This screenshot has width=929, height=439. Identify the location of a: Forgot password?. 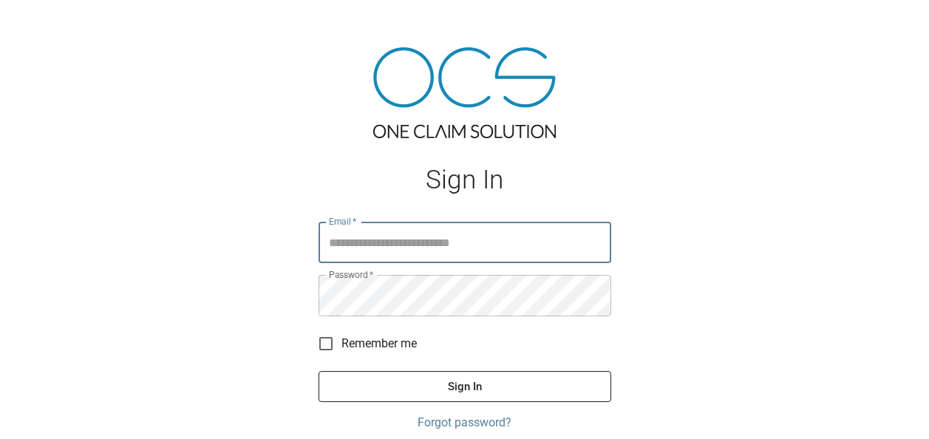
(465, 423).